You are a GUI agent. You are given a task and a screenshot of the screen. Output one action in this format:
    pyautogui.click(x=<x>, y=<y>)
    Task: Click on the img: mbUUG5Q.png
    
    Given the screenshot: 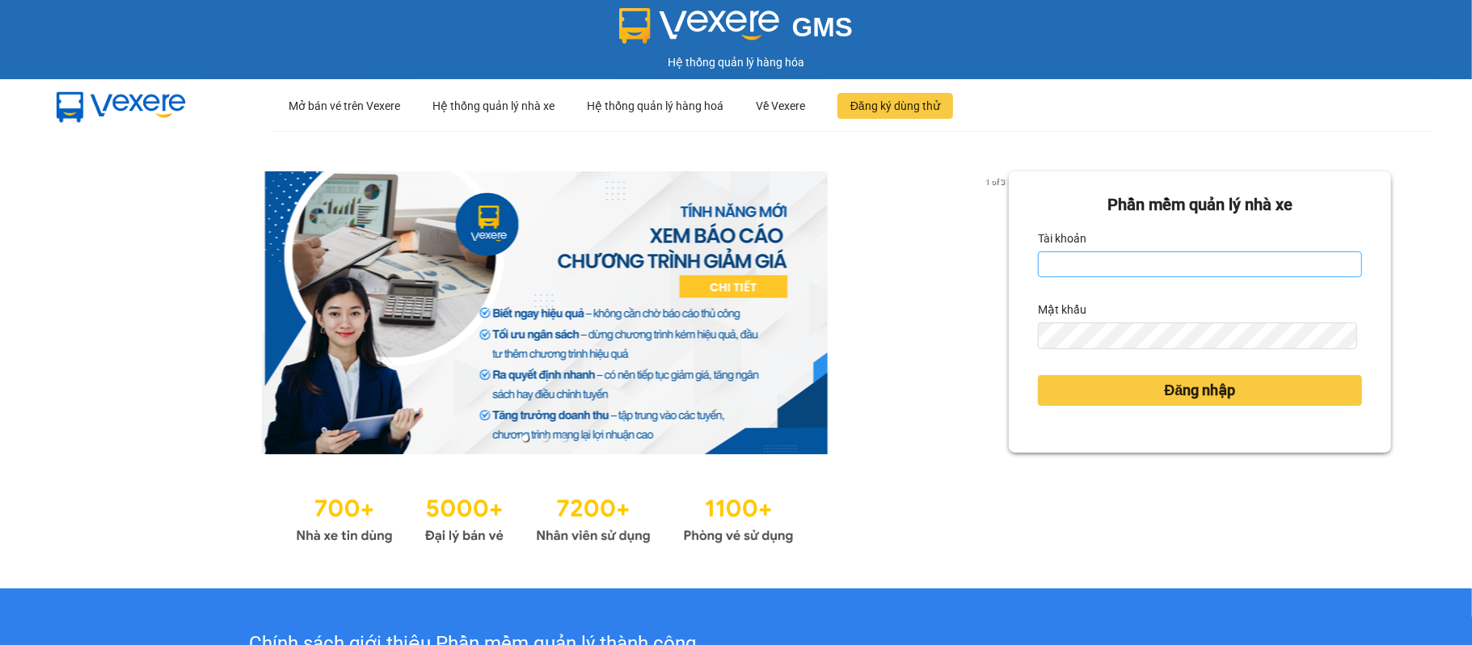 What is the action you would take?
    pyautogui.click(x=121, y=106)
    